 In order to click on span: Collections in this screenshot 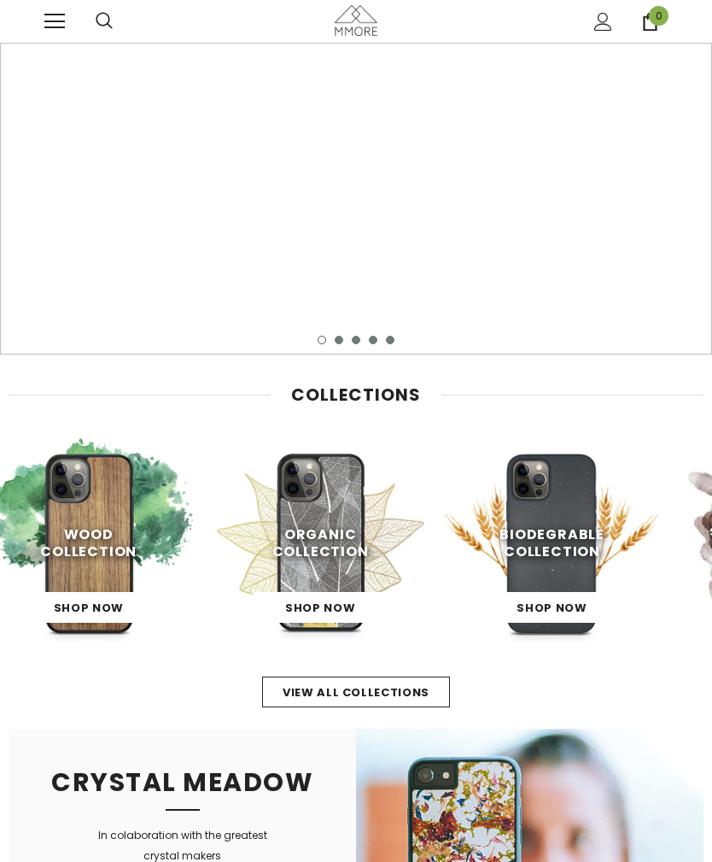, I will do `click(356, 395)`.